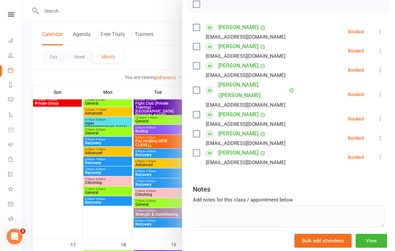 The height and width of the screenshot is (251, 395). What do you see at coordinates (371, 241) in the screenshot?
I see `button: View` at bounding box center [371, 241].